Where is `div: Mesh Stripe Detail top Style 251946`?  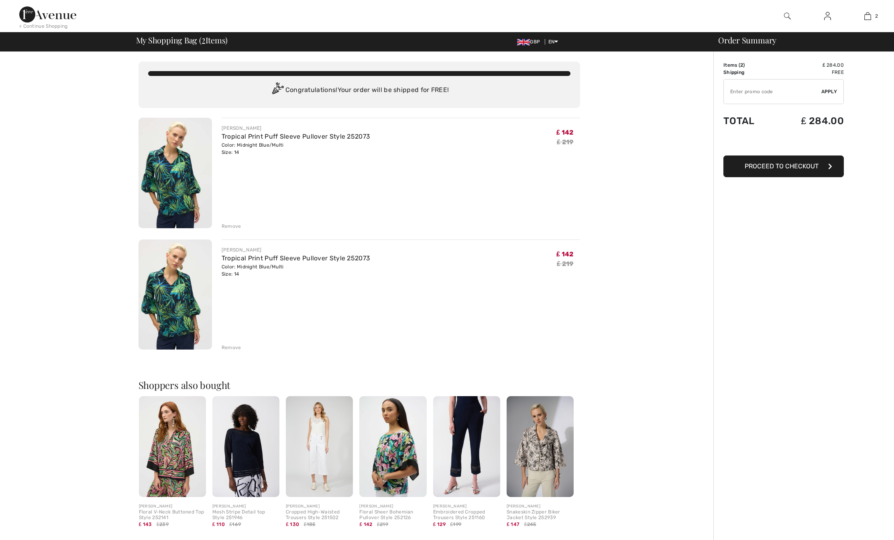 div: Mesh Stripe Detail top Style 251946 is located at coordinates (246, 515).